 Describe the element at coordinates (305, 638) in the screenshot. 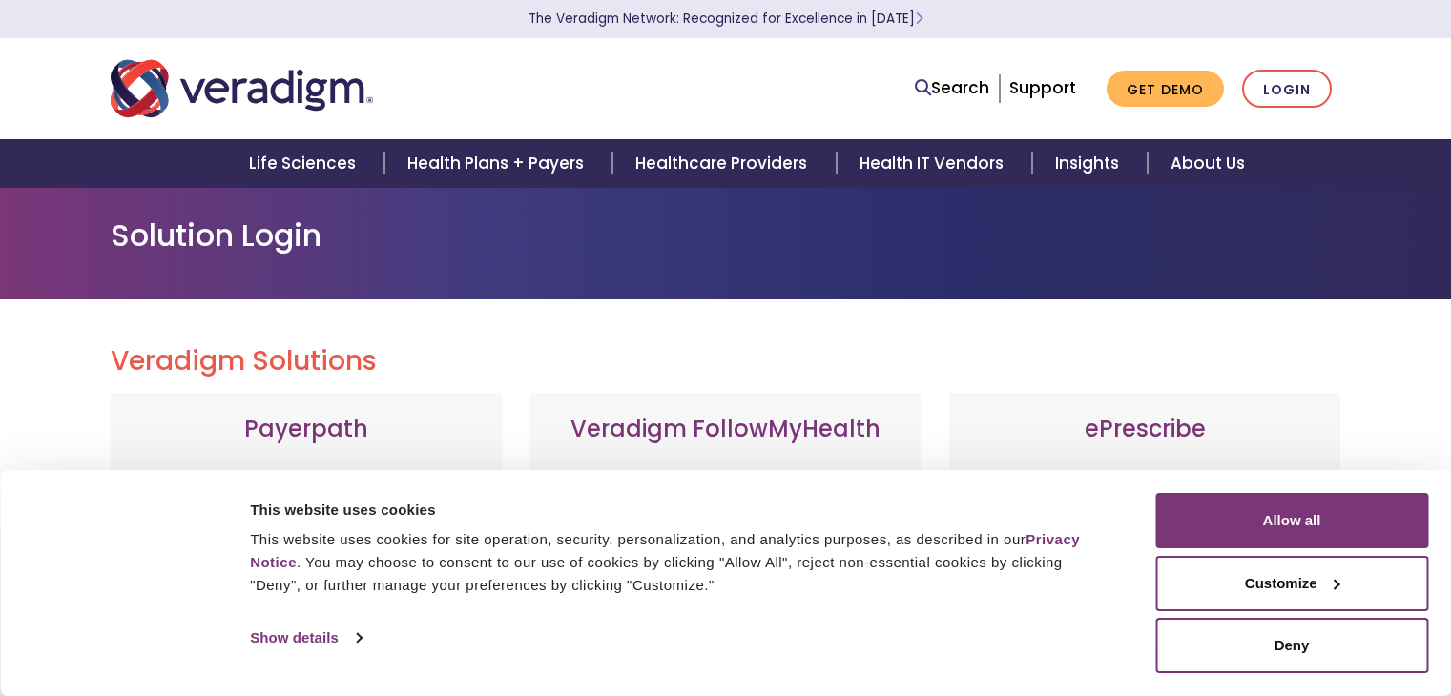

I see `a: Show details` at that location.